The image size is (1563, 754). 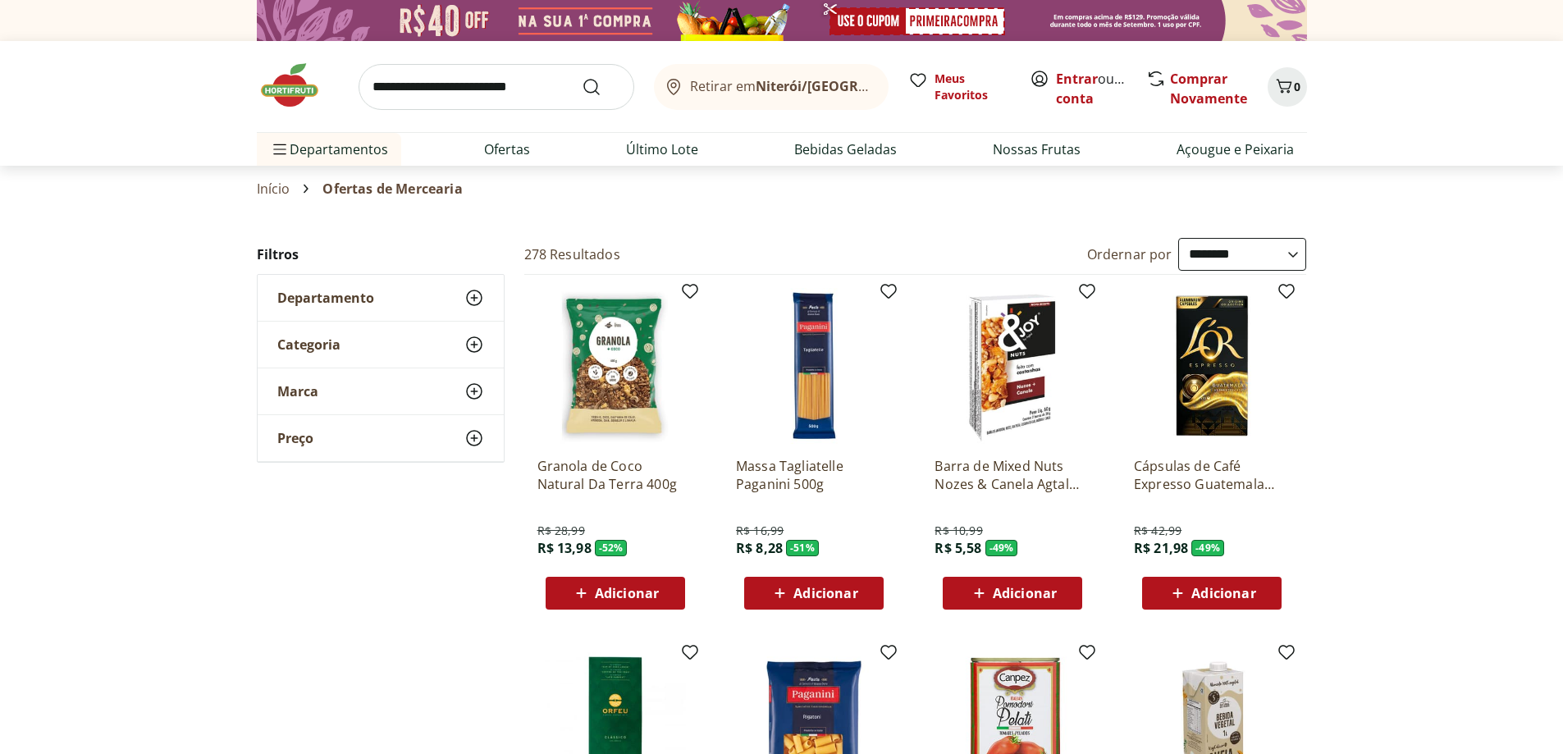 What do you see at coordinates (958, 531) in the screenshot?
I see `span: R$ 10,99` at bounding box center [958, 531].